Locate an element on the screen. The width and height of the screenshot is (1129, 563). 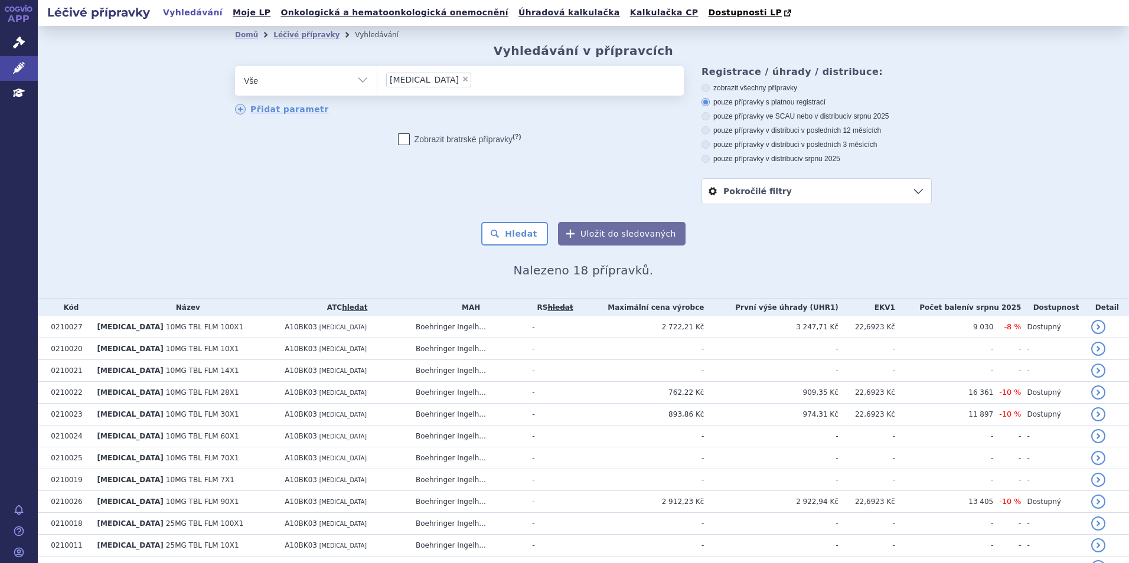
th: EKV1 is located at coordinates (867, 308).